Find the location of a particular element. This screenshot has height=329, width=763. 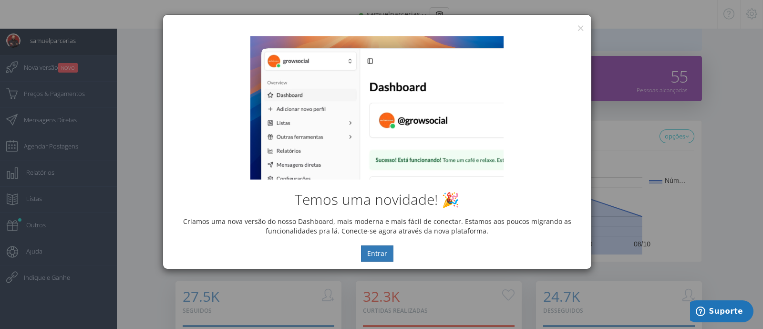

p: Criamos uma nova versão do nosso Dashboard, mais moderna e mais fácil de conectar. Estamos aos po... is located at coordinates (377, 226).